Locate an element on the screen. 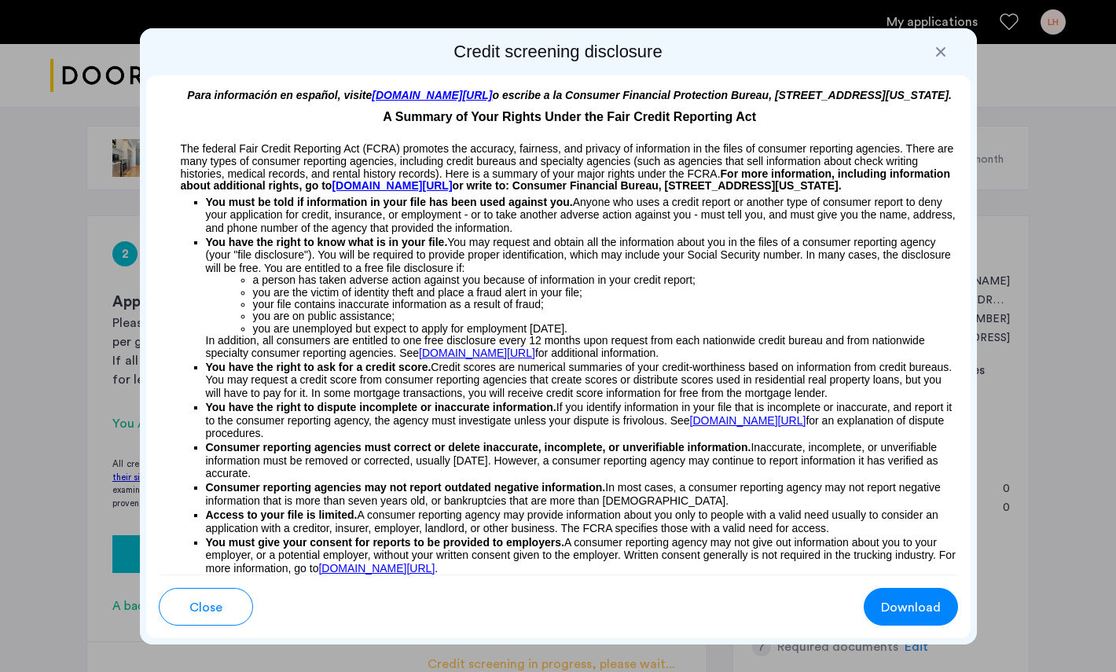 The height and width of the screenshot is (672, 1116). li: a person has taken adverse action against you because of information in your credit report; is located at coordinates (605, 280).